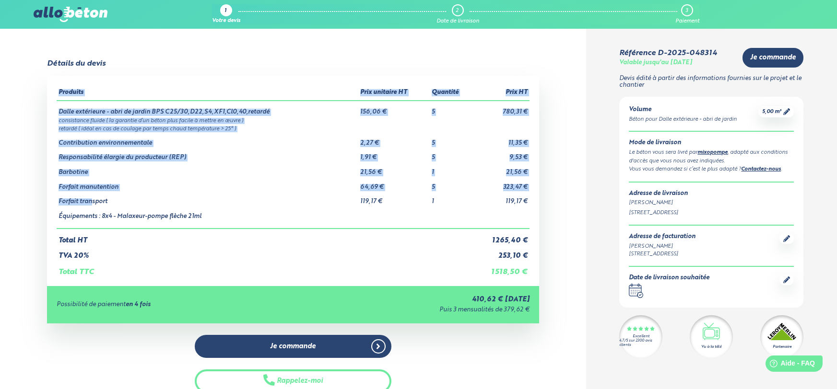 Image resolution: width=837 pixels, height=389 pixels. What do you see at coordinates (451, 93) in the screenshot?
I see `th: Quantité` at bounding box center [451, 93].